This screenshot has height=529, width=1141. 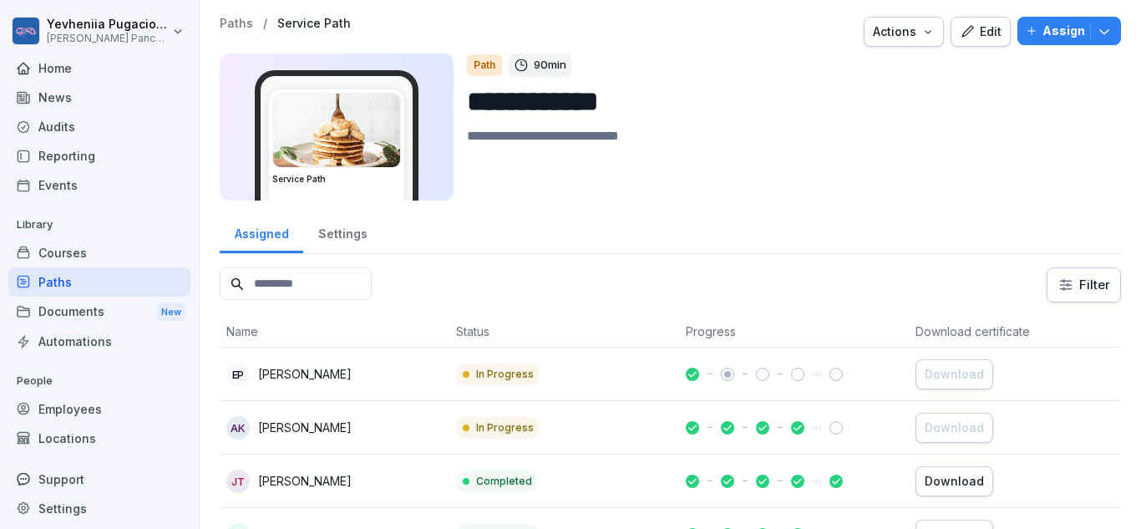 What do you see at coordinates (794, 332) in the screenshot?
I see `th: Progress` at bounding box center [794, 332].